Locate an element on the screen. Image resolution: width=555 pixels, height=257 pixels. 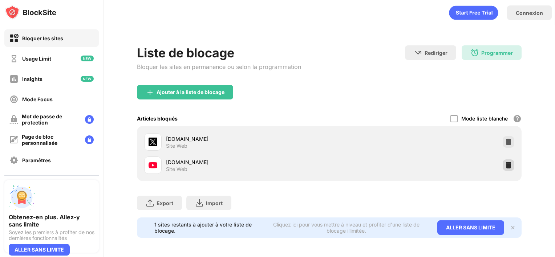
div: Mode liste blanche is located at coordinates (485, 118).